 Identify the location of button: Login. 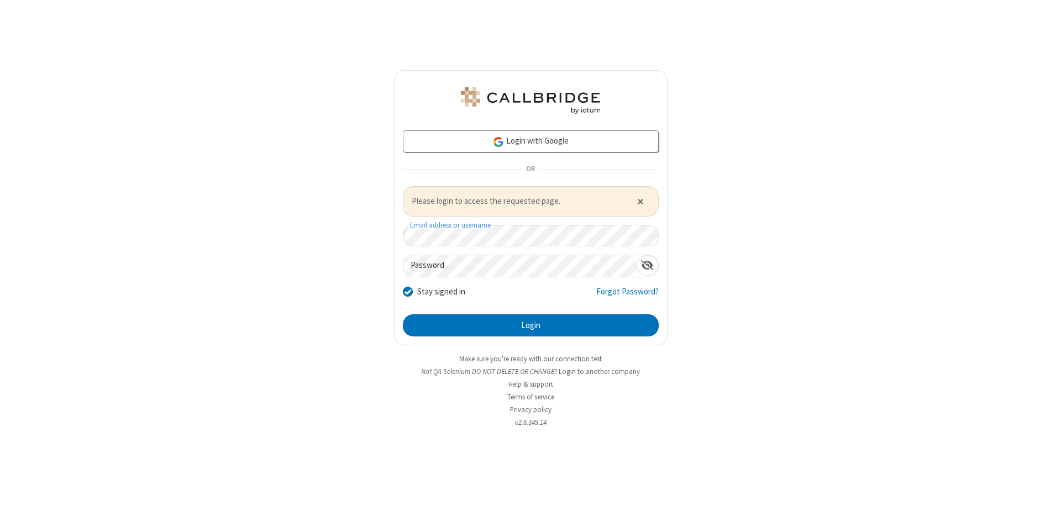
(530, 325).